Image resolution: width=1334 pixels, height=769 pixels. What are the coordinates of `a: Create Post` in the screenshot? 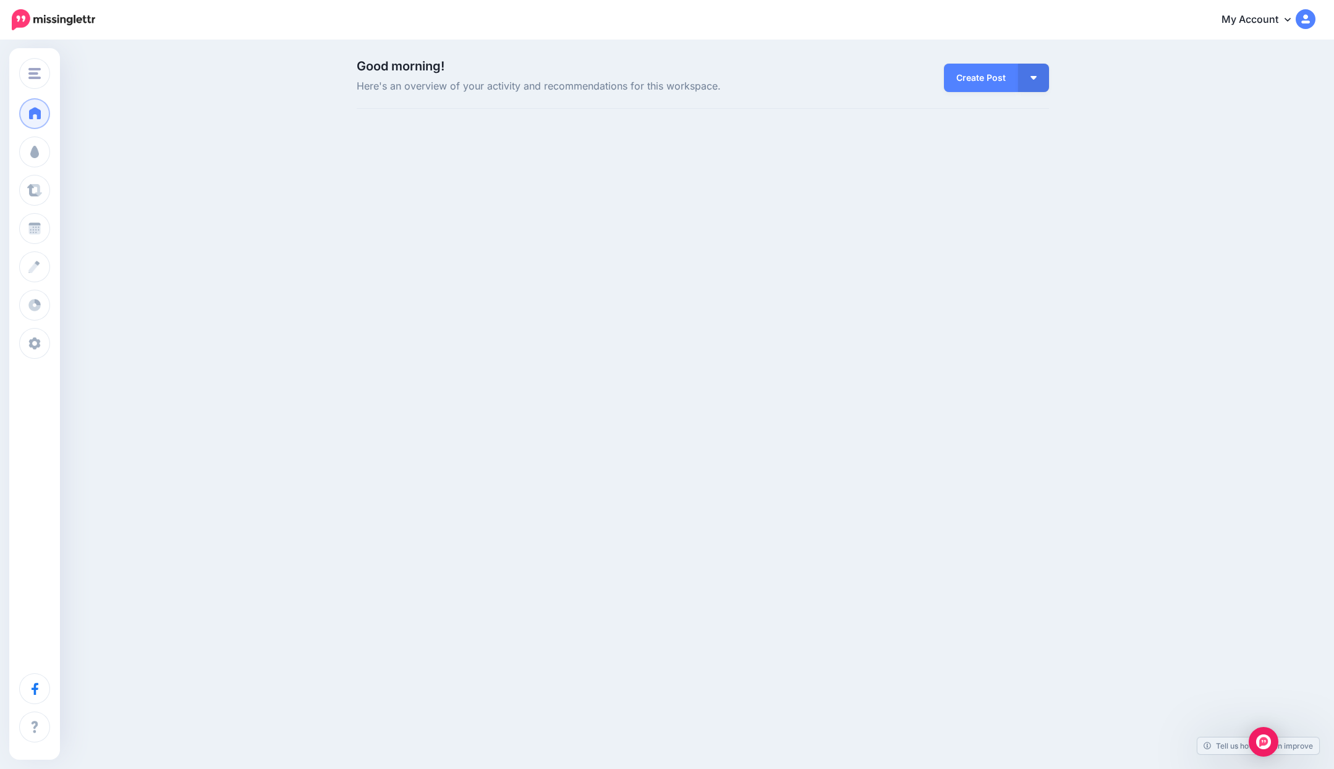 It's located at (981, 78).